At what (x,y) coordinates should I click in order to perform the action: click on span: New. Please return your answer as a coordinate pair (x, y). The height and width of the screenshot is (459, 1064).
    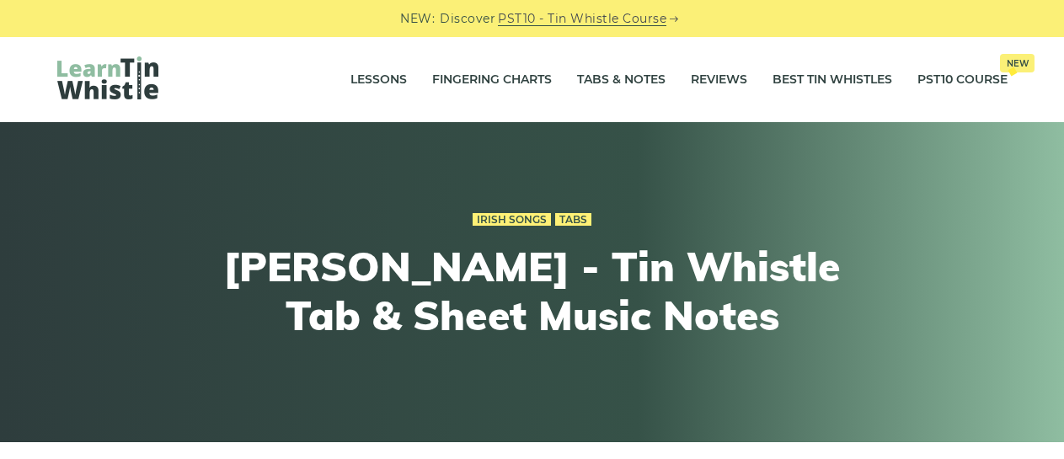
    Looking at the image, I should click on (1017, 63).